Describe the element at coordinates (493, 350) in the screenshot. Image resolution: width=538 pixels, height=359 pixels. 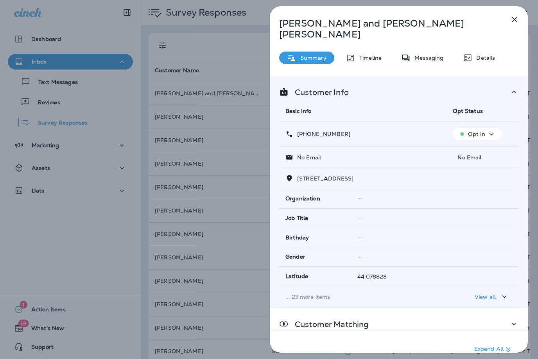
I see `p: Expand All` at that location.